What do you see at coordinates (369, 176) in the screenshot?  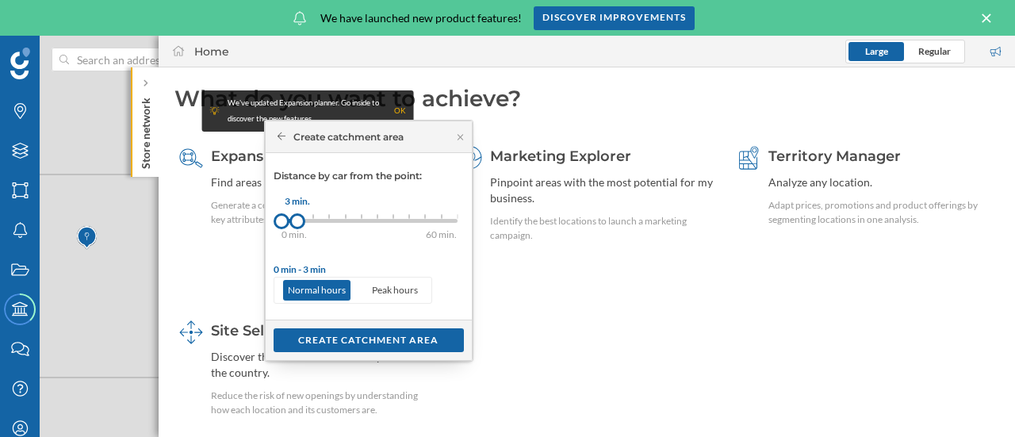 I see `p: Distance by car from the point:` at bounding box center [369, 176].